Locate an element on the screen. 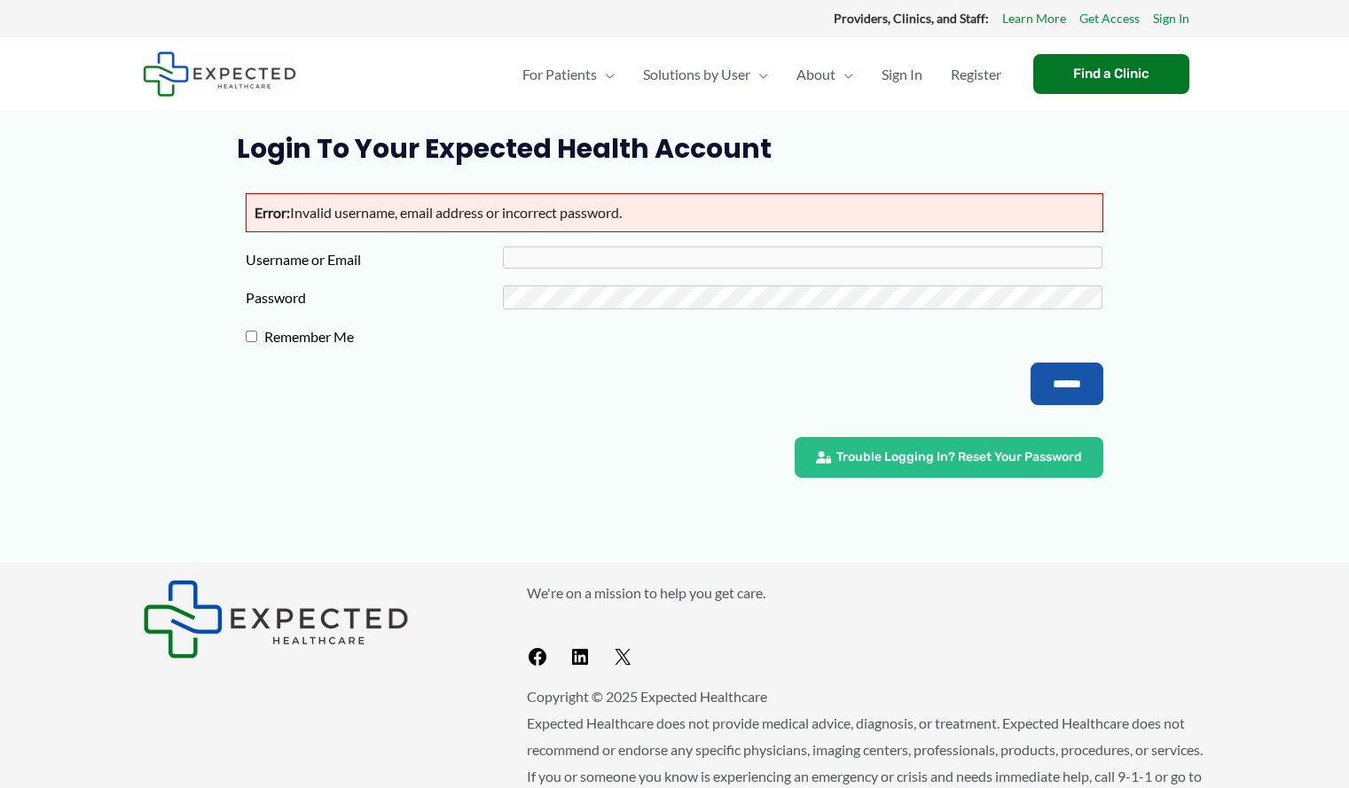 The height and width of the screenshot is (788, 1349). a: For PatientsMenu Toggle is located at coordinates (568, 74).